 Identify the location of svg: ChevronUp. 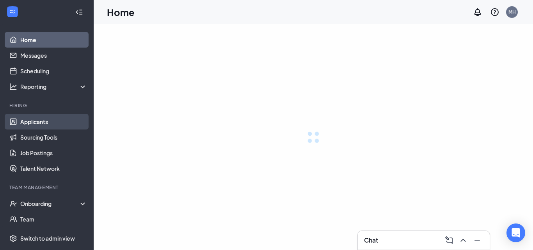
(463, 240).